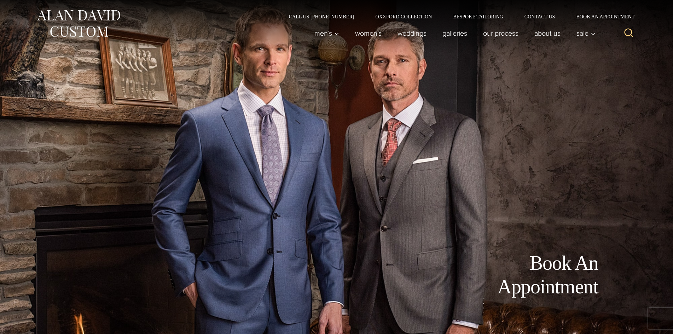 Image resolution: width=673 pixels, height=334 pixels. Describe the element at coordinates (458, 17) in the screenshot. I see `nav: Secondary Navigation` at that location.